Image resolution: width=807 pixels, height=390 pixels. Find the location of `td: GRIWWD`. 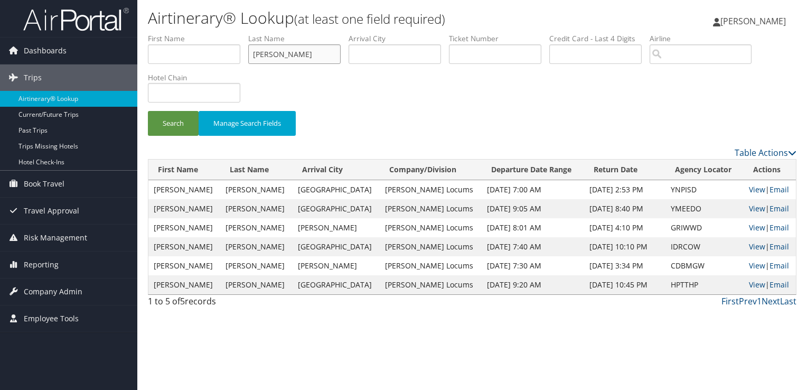

td: GRIWWD is located at coordinates (705, 228).